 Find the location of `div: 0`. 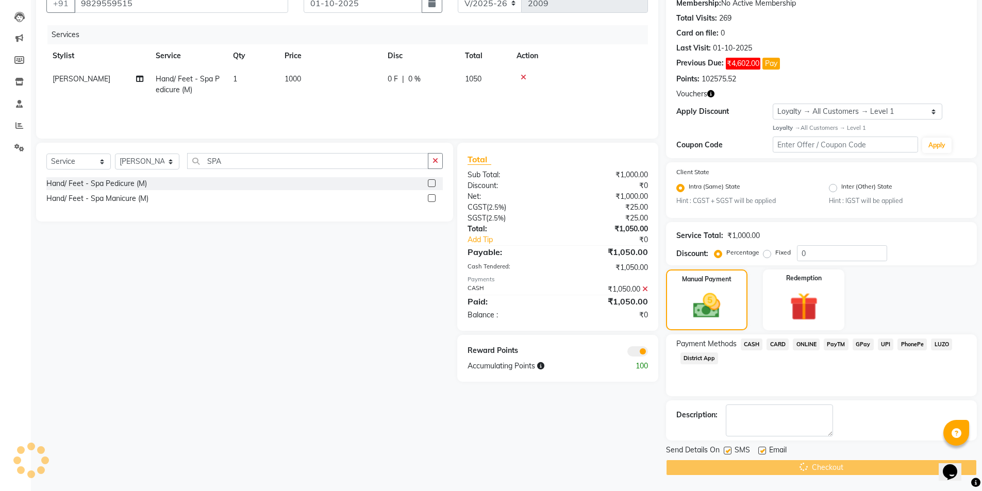

div: 0 is located at coordinates (723, 33).